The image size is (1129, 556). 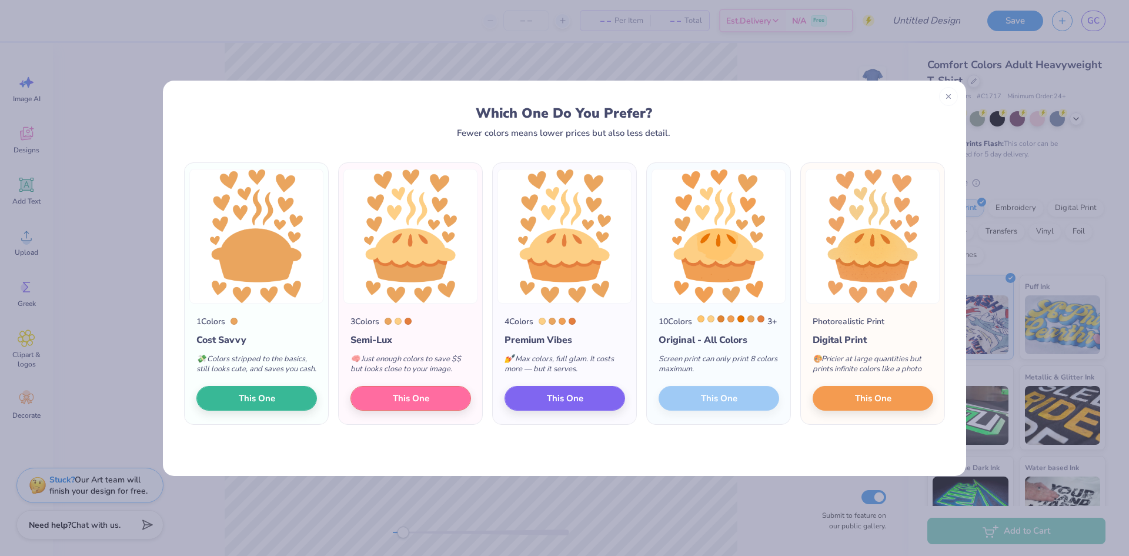 What do you see at coordinates (565, 366) in the screenshot?
I see `div: Max colors, full glam. It costs more — but it serves.` at bounding box center [565, 366].